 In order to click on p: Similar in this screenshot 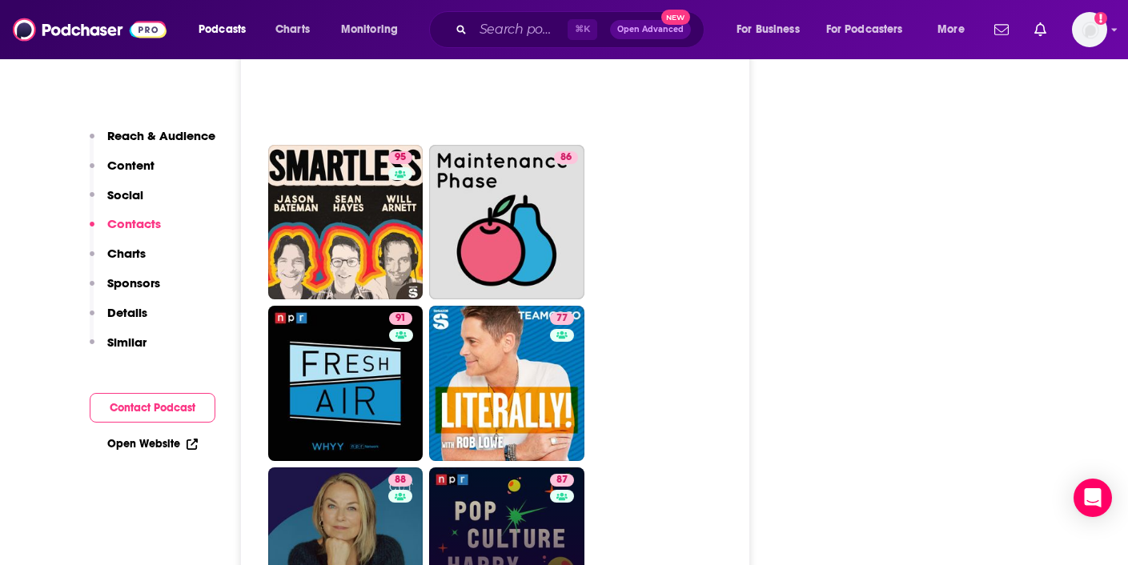, I will do `click(127, 342)`.